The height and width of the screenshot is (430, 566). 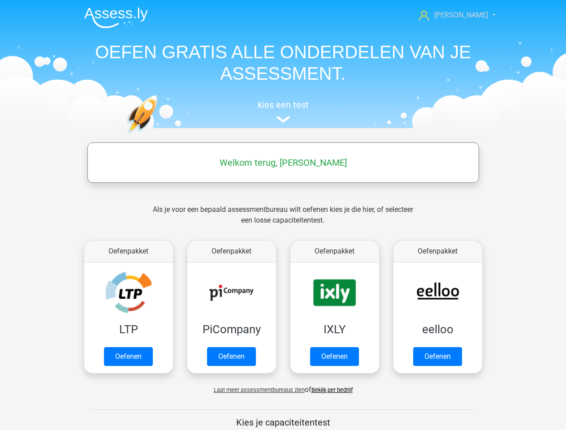 I want to click on a: Bekijk per bedrijf, so click(x=332, y=390).